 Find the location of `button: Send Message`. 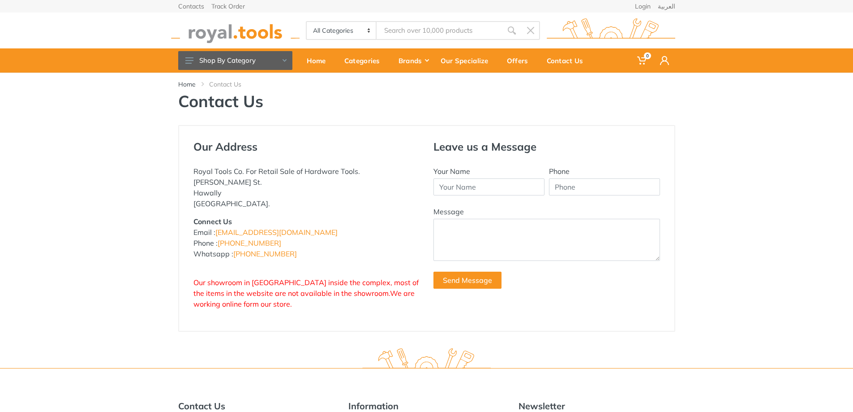

button: Send Message is located at coordinates (468, 280).